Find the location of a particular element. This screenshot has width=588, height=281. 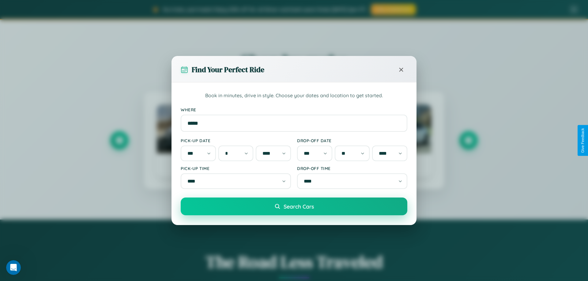

label: Drop-off Date is located at coordinates (352, 140).